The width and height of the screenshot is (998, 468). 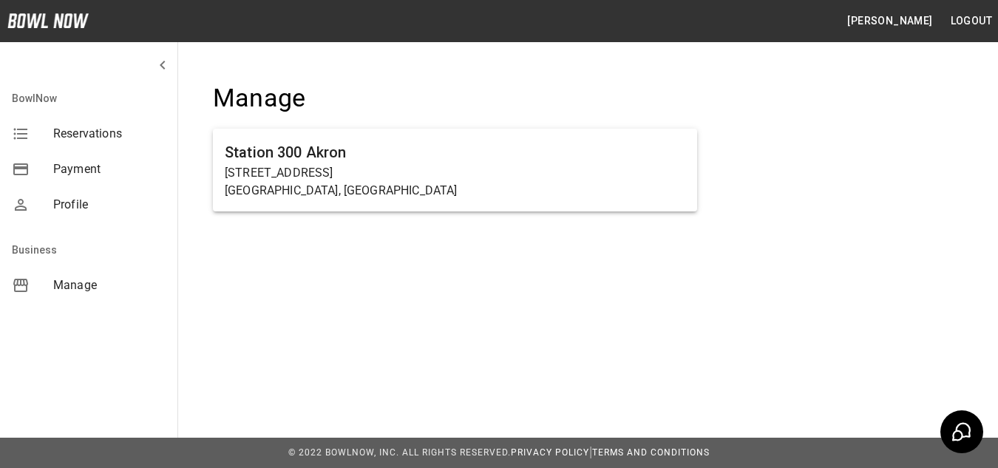 What do you see at coordinates (48, 21) in the screenshot?
I see `img: logo` at bounding box center [48, 21].